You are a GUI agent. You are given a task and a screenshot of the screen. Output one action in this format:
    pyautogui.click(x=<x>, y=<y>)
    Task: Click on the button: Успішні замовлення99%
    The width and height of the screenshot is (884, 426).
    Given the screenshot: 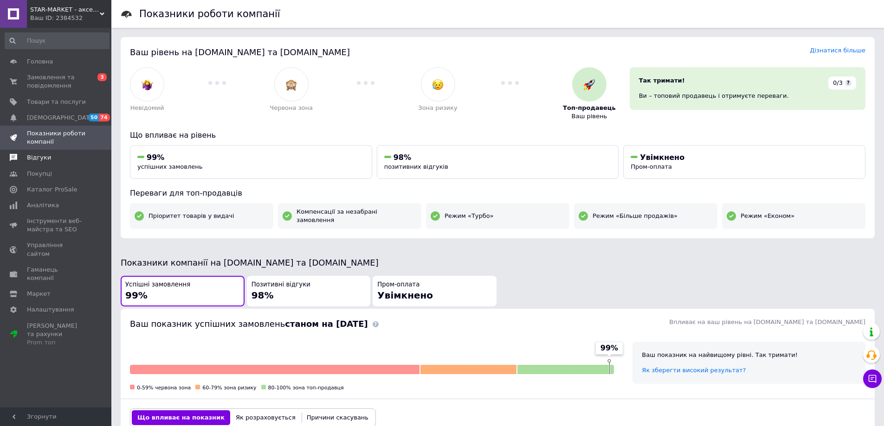 What is the action you would take?
    pyautogui.click(x=182, y=291)
    